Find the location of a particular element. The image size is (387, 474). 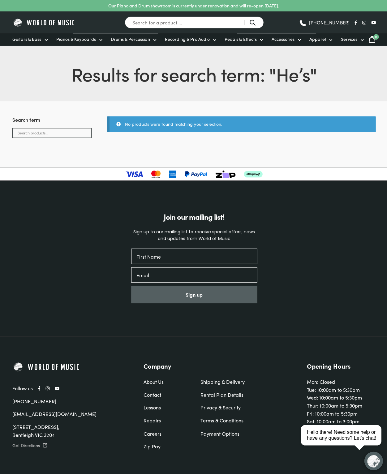

a: Zip Pay is located at coordinates (165, 445).